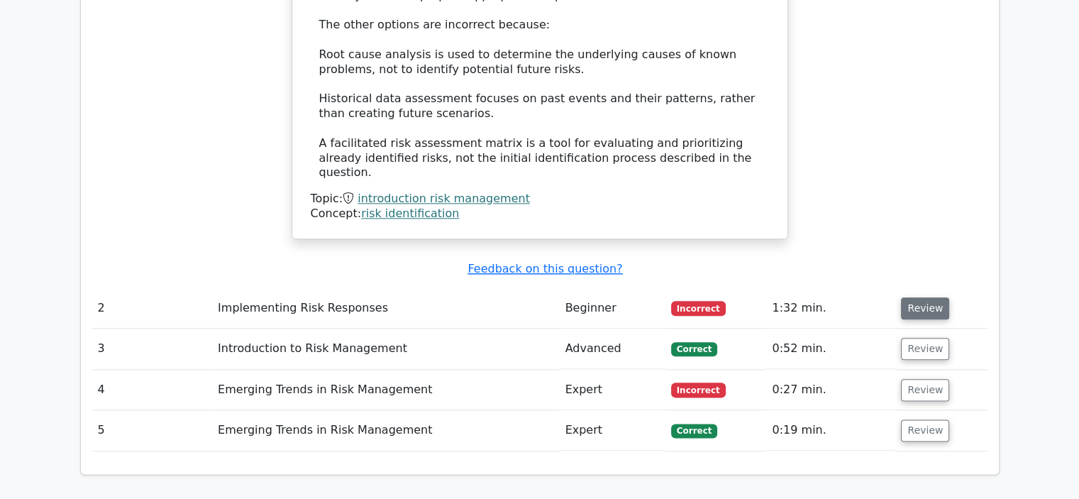 The width and height of the screenshot is (1079, 499). What do you see at coordinates (540, 199) in the screenshot?
I see `div: Topic:` at bounding box center [540, 199].